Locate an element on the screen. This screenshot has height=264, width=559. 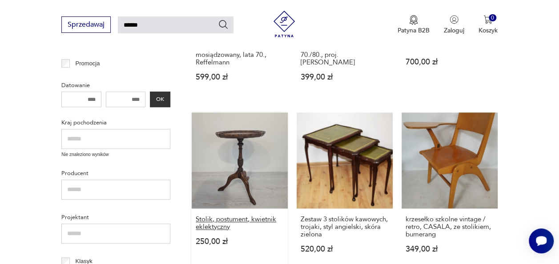
p: Kraj pochodzenia is located at coordinates (116, 123).